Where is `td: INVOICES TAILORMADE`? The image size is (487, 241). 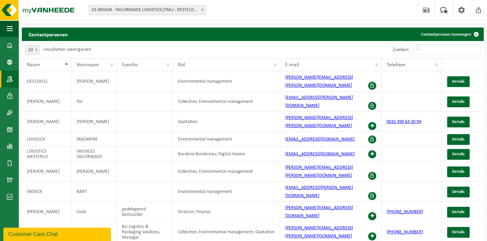
td: INVOICES TAILORMADE is located at coordinates (94, 154).